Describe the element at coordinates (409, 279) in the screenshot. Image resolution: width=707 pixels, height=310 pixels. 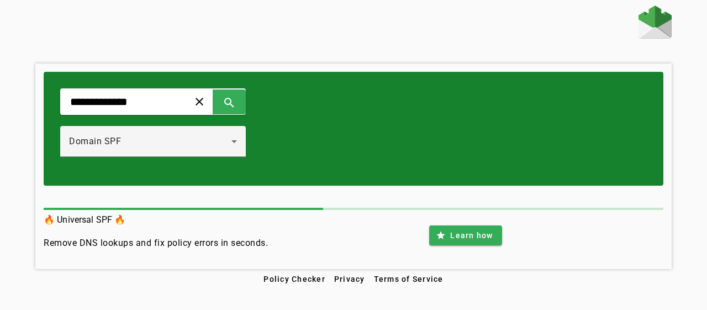
I see `span: Terms of Service` at that location.